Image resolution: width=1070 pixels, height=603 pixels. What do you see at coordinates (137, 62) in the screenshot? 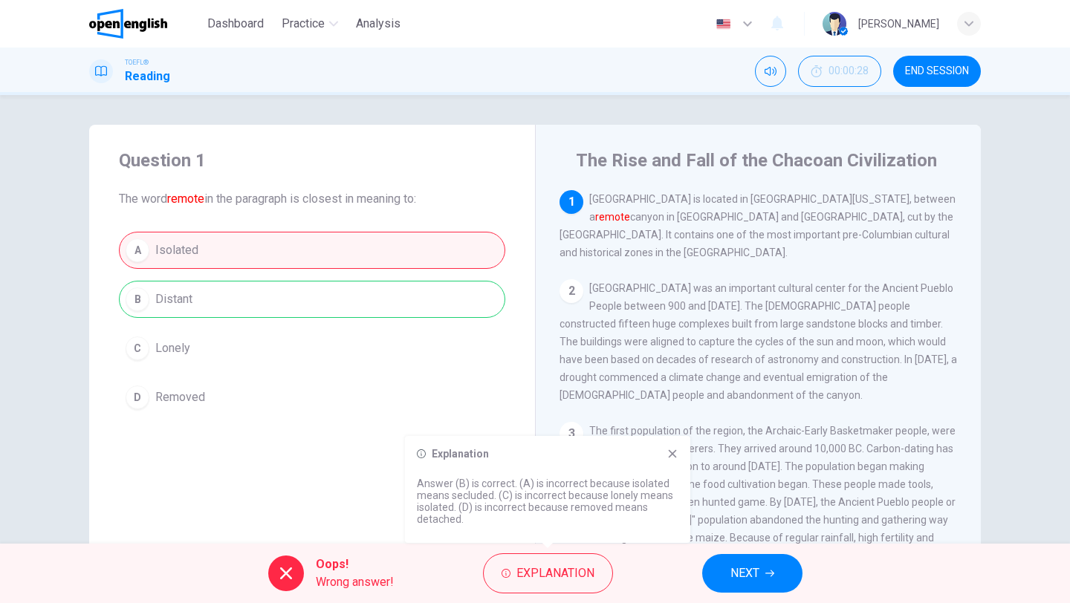
I see `span: TOEFL®` at bounding box center [137, 62].